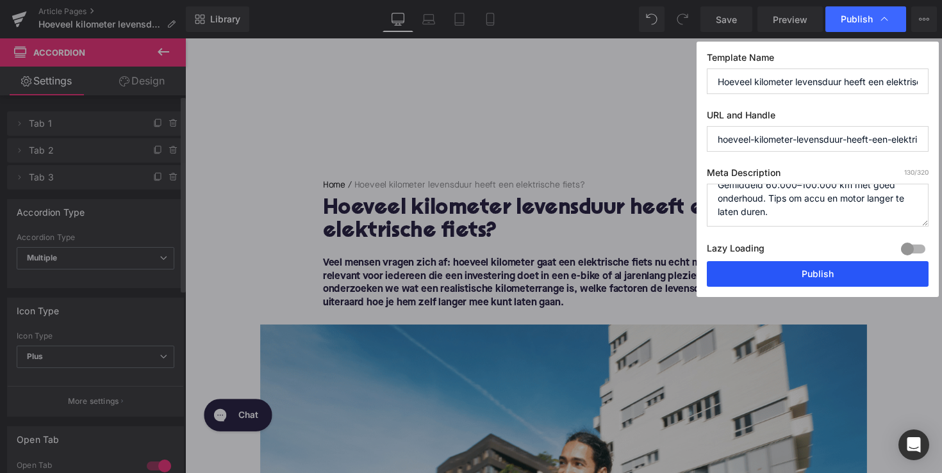 The image size is (942, 473). Describe the element at coordinates (914, 445) in the screenshot. I see `div: Open Intercom Messenger` at that location.